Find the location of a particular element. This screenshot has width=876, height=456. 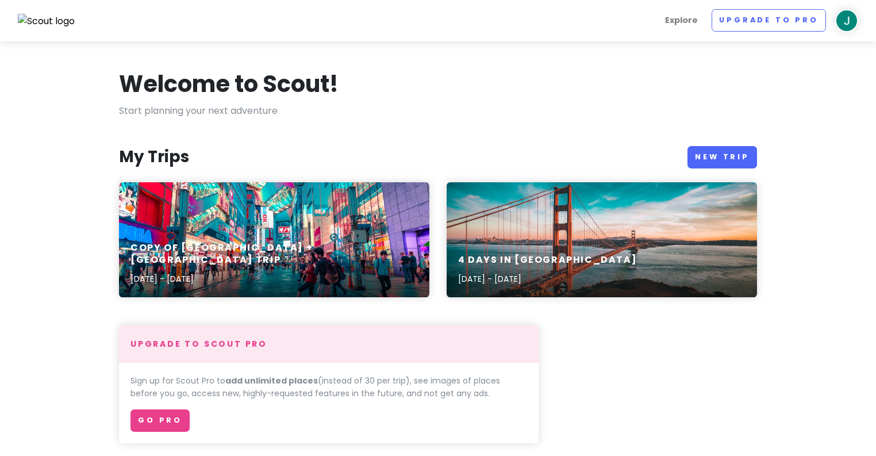

img: User profile is located at coordinates (846, 21).